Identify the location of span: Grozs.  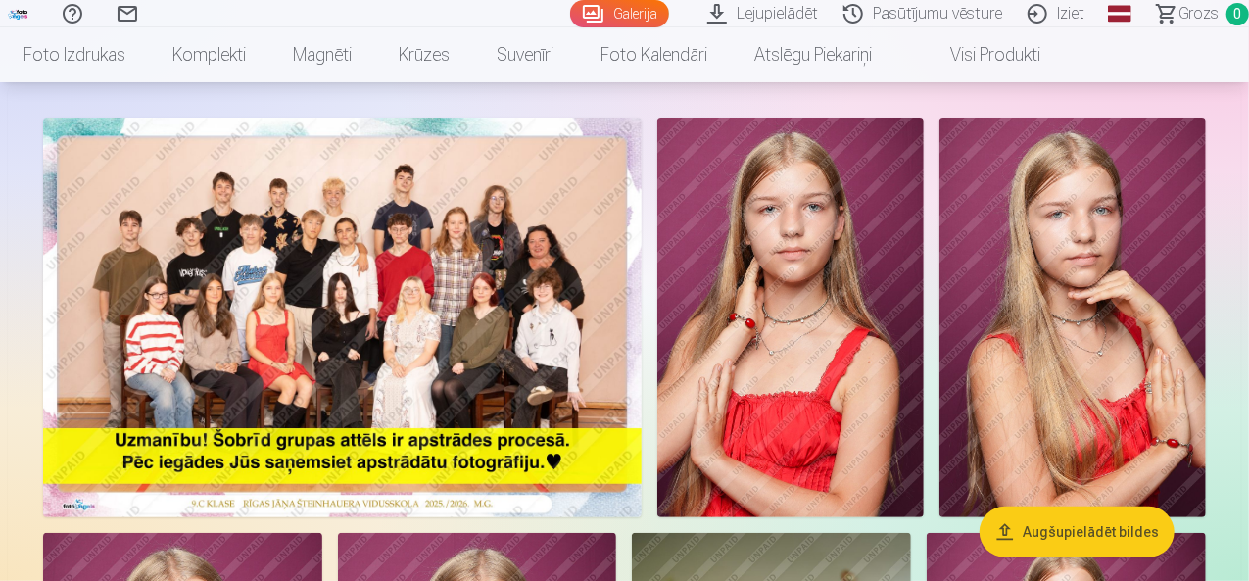
(1198, 14).